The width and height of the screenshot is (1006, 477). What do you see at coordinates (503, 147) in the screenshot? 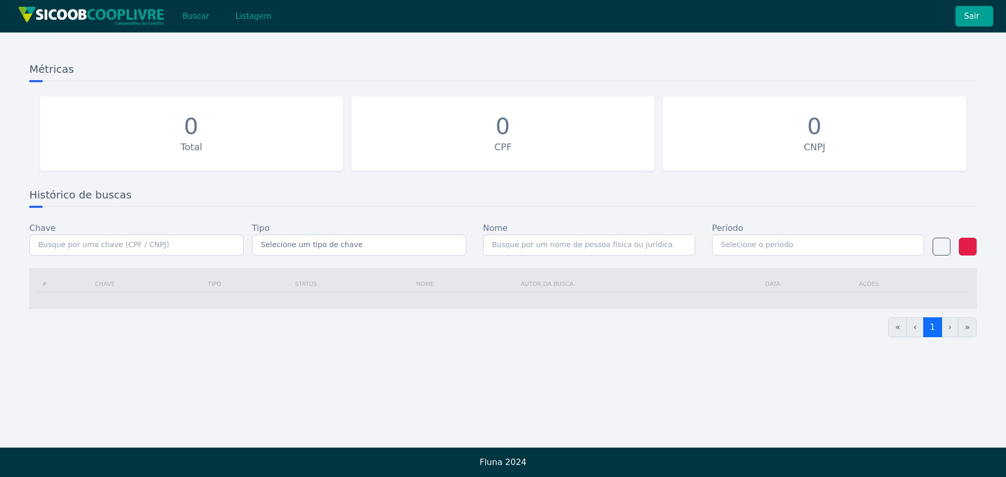
I see `div: CPF` at bounding box center [503, 147].